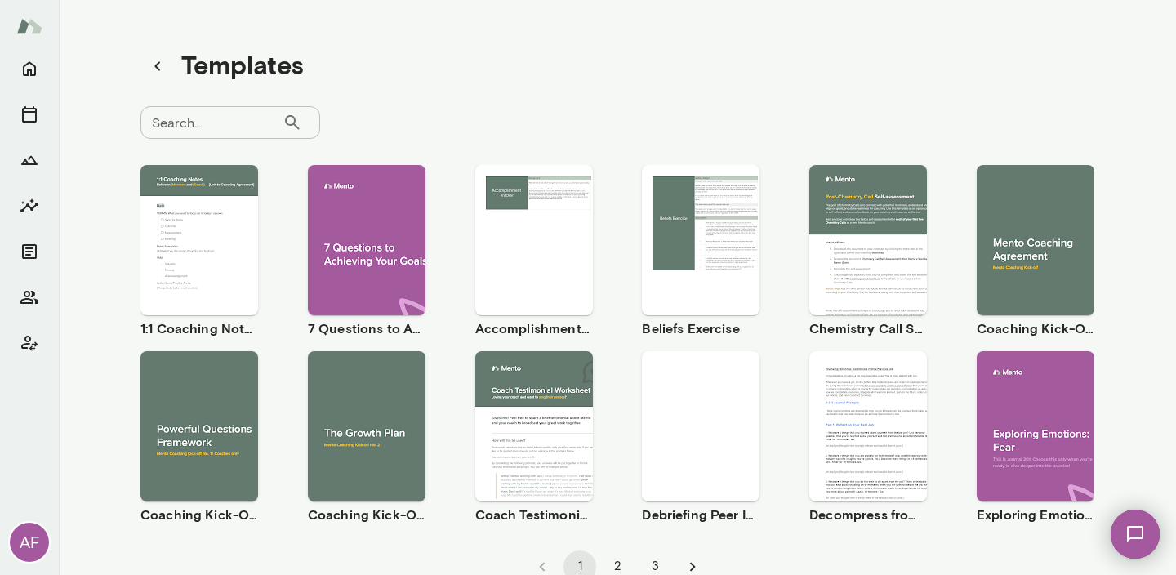 The height and width of the screenshot is (575, 1176). Describe the element at coordinates (534, 515) in the screenshot. I see `h6: Coach Testimonial Worksheet` at that location.